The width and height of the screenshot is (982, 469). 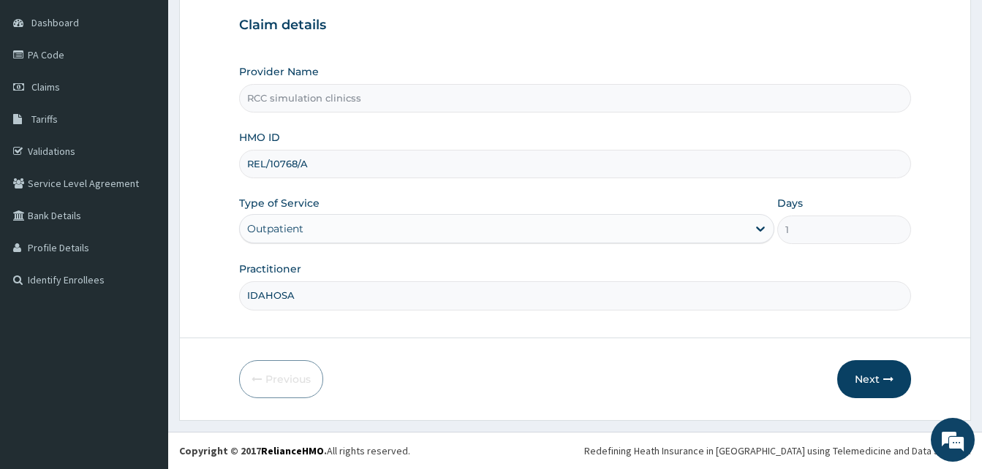 I want to click on button: Previous, so click(x=281, y=379).